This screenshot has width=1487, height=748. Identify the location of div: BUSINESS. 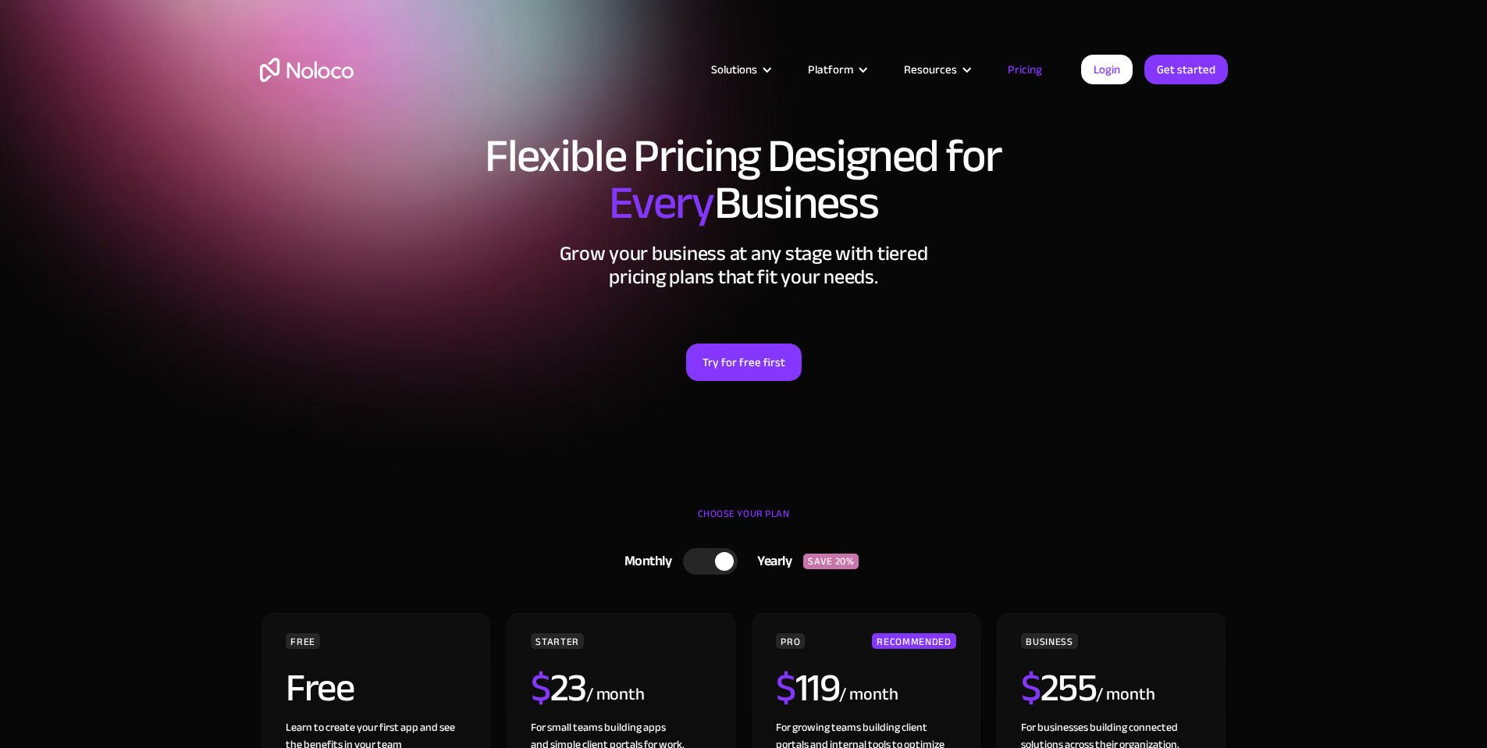
(1049, 641).